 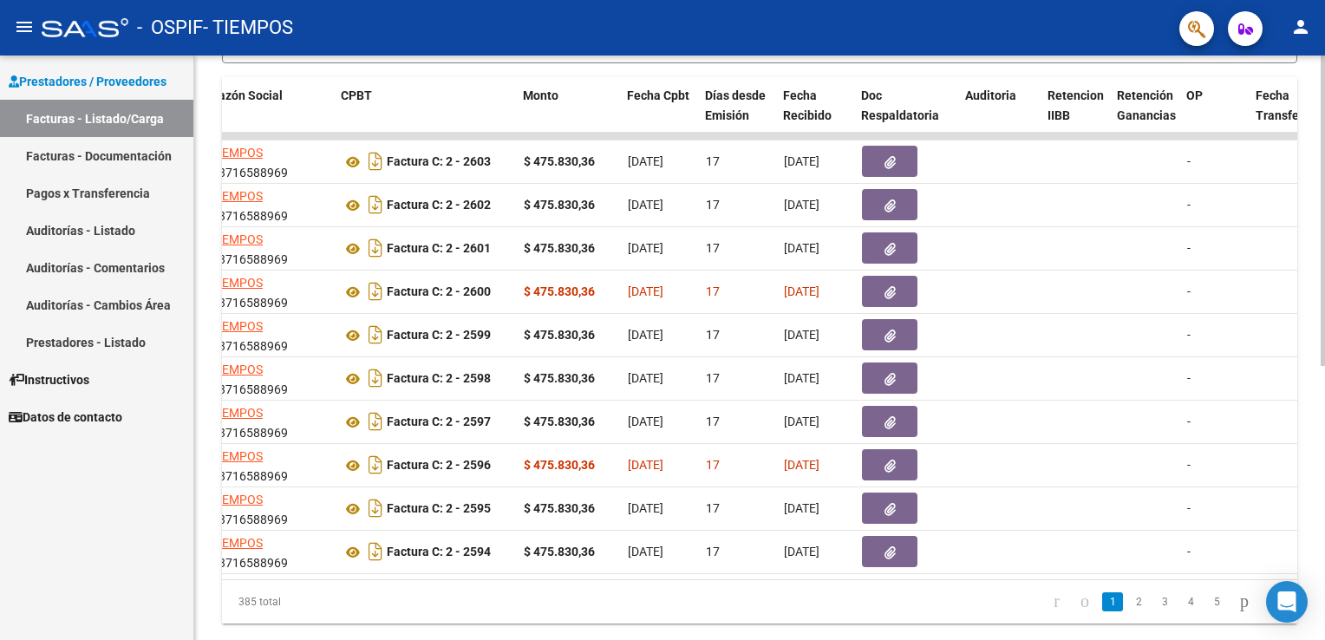 What do you see at coordinates (1075, 115) in the screenshot?
I see `datatable-header-cell: Retencion IIBB` at bounding box center [1075, 115].